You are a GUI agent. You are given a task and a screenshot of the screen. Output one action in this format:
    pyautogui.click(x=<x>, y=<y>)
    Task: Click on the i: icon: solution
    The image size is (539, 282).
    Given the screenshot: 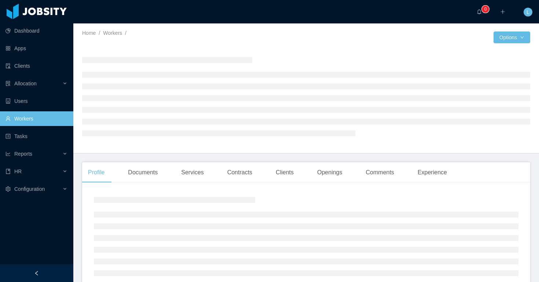 What is the action you would take?
    pyautogui.click(x=8, y=84)
    